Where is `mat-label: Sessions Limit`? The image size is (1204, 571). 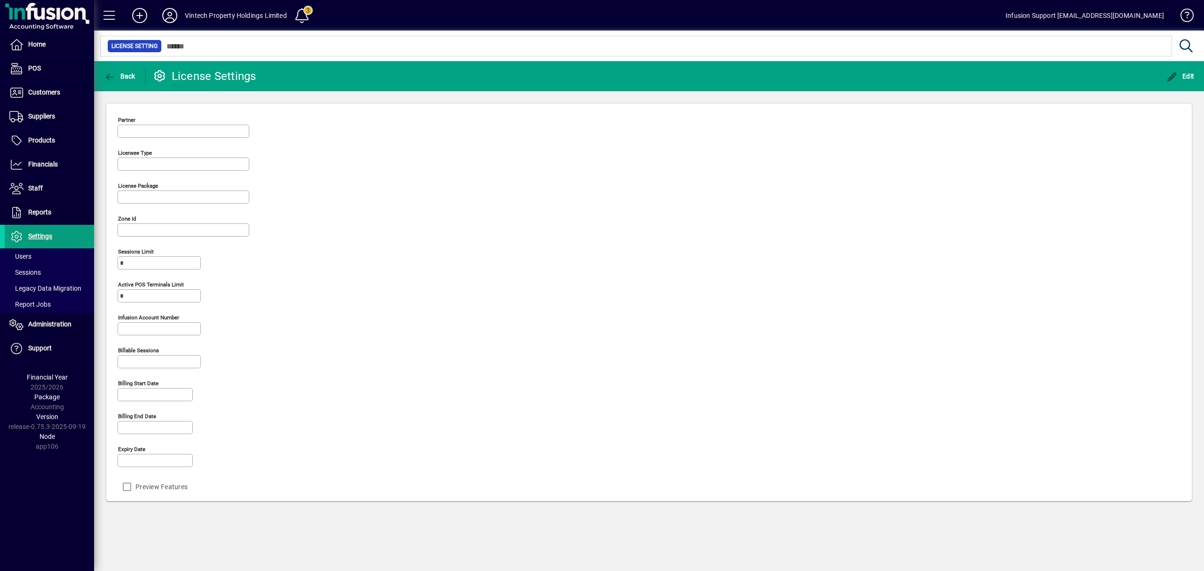
mat-label: Sessions Limit is located at coordinates (136, 252).